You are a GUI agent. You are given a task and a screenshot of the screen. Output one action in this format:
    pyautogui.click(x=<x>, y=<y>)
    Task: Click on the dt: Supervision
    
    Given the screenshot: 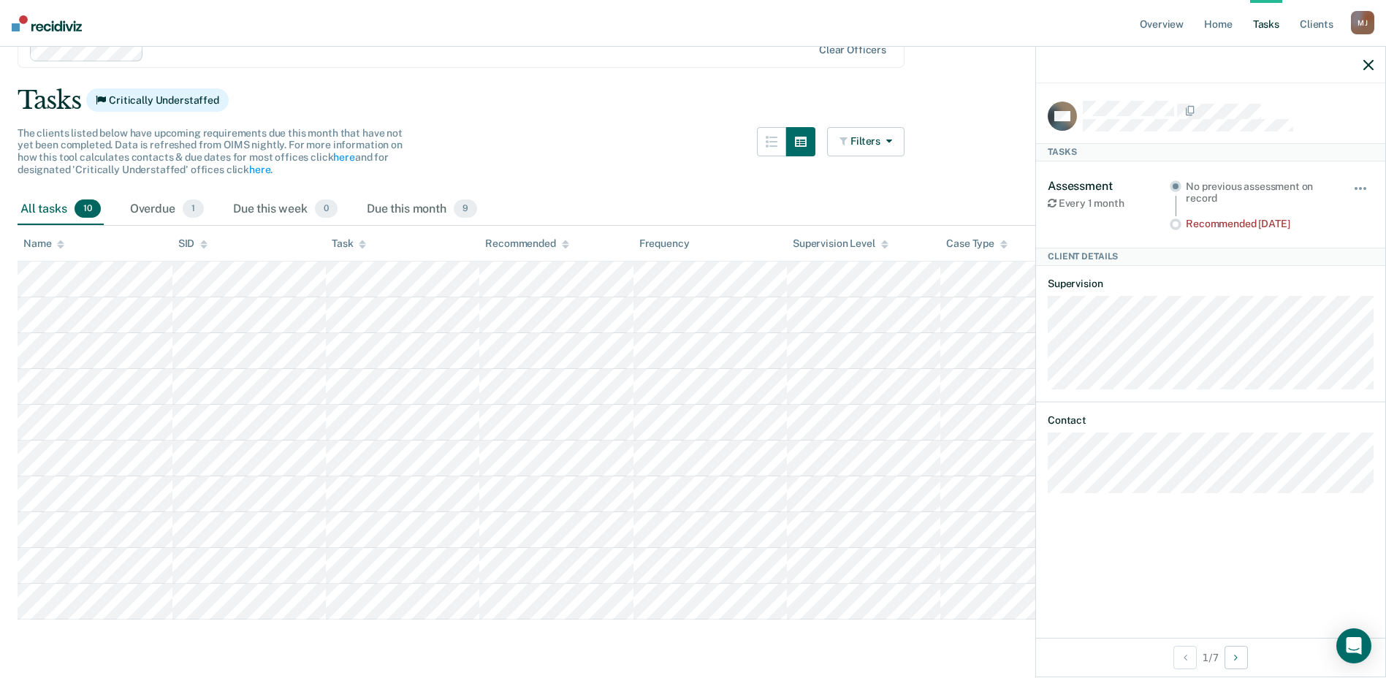 What is the action you would take?
    pyautogui.click(x=1211, y=284)
    